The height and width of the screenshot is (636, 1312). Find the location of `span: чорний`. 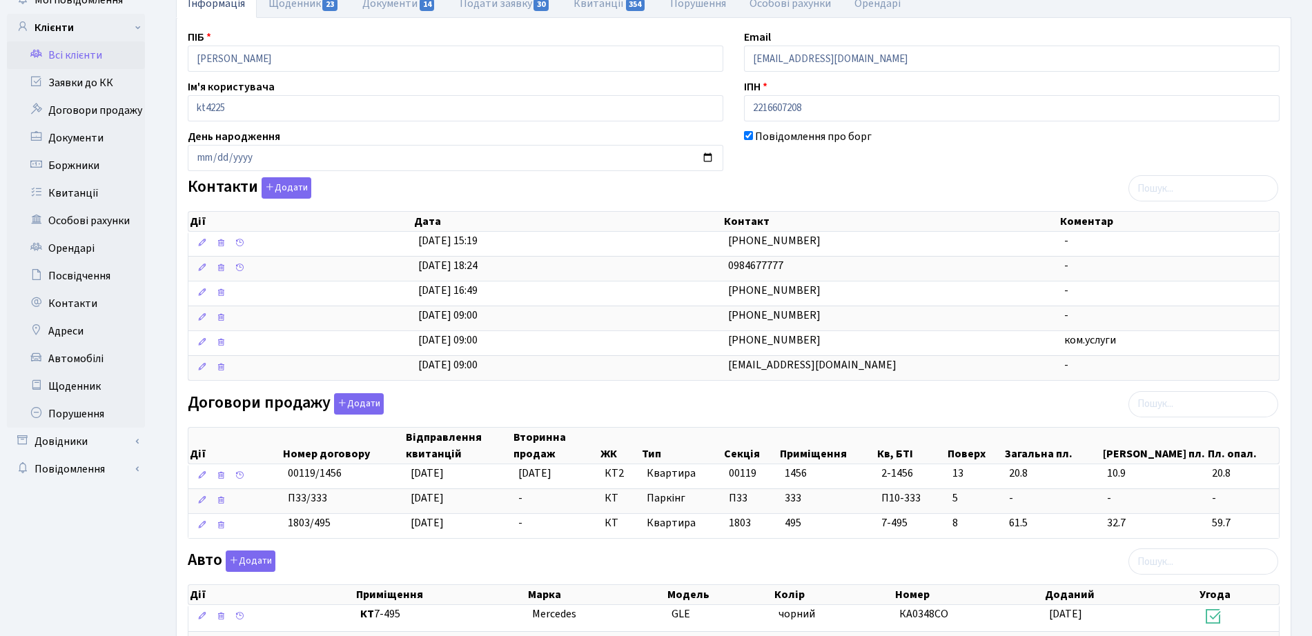

span: чорний is located at coordinates (796, 614).